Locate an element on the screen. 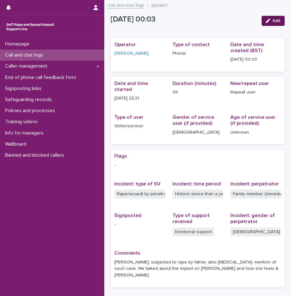 The image size is (291, 296). span: Gender of service user (if provided) is located at coordinates (193, 120).